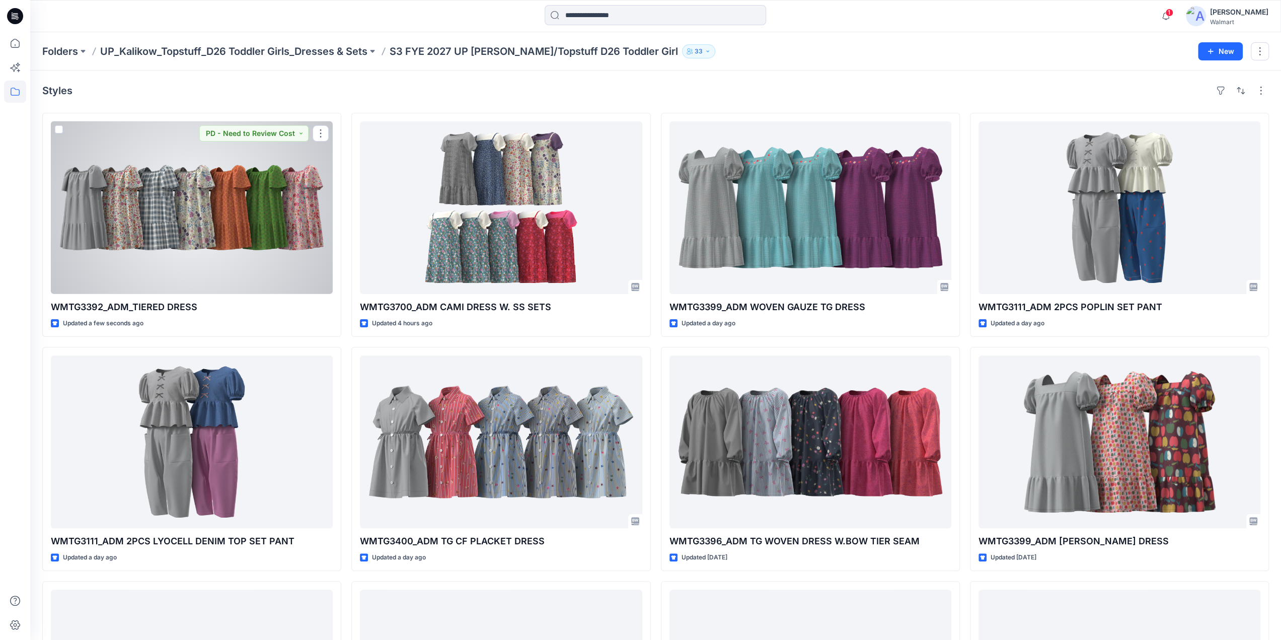  I want to click on p: Updated 4 hours ago, so click(402, 323).